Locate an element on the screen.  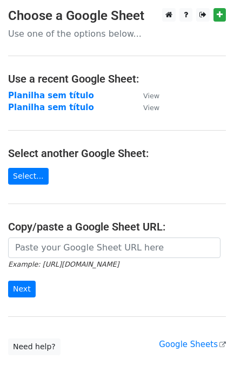
input: Paste your Google Sheet URL here is located at coordinates (114, 248).